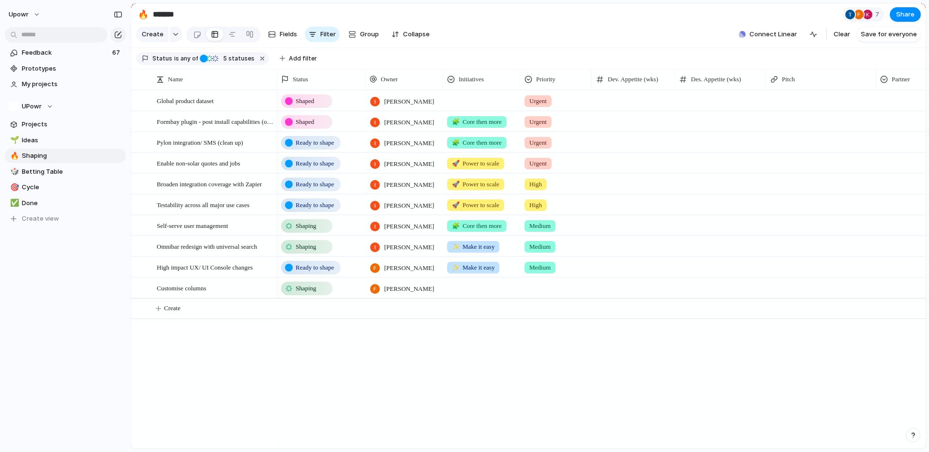 The width and height of the screenshot is (929, 452). What do you see at coordinates (72, 69) in the screenshot?
I see `span: Prototypes` at bounding box center [72, 69].